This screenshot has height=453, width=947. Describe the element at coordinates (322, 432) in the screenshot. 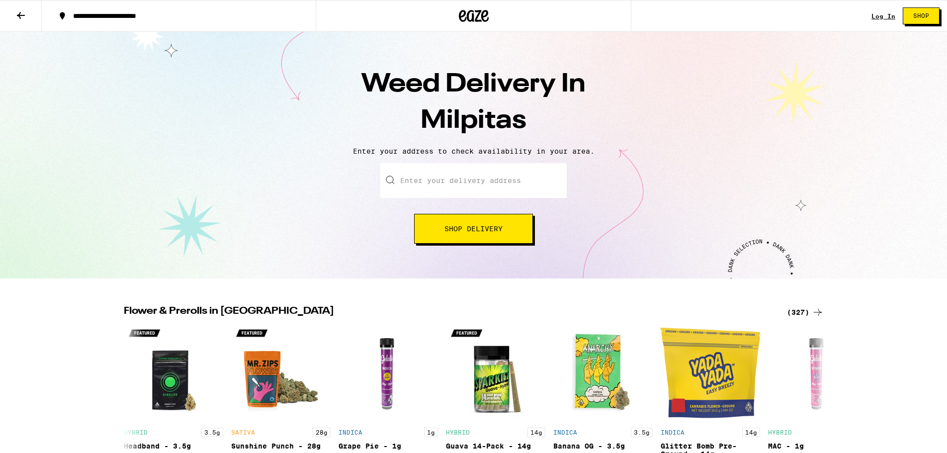

I see `p: 28g` at that location.